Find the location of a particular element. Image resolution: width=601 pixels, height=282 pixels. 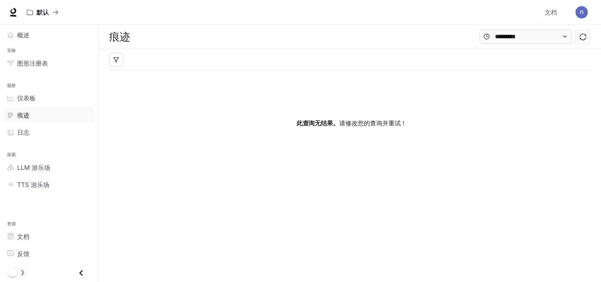

font: 日志 is located at coordinates (23, 132).